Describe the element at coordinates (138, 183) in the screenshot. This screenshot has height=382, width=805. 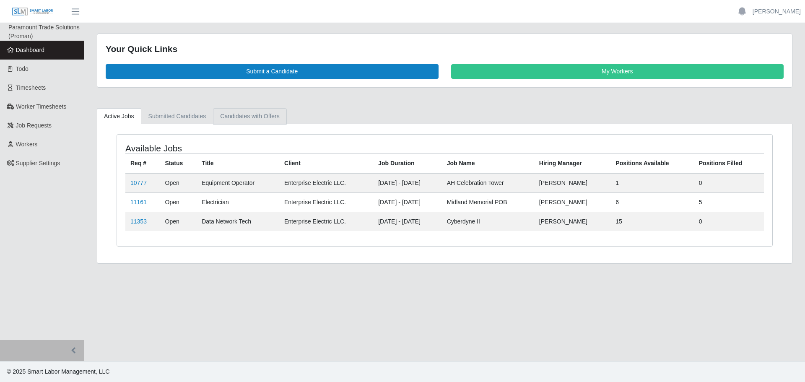
I see `a: 10777` at that location.